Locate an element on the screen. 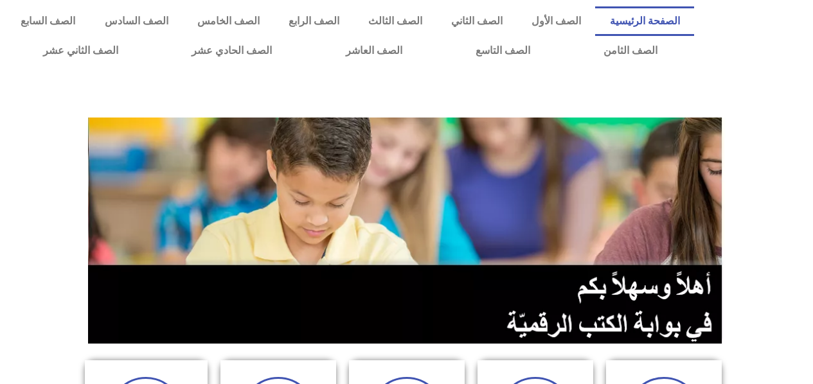 The image size is (813, 384). a: الصف الرابع is located at coordinates (314, 21).